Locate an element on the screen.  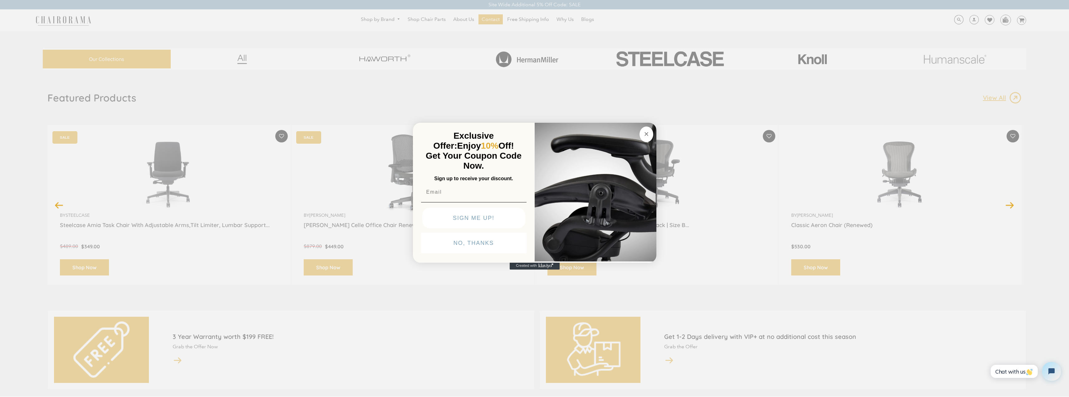
button: SIGN ME UP! is located at coordinates (474, 218).